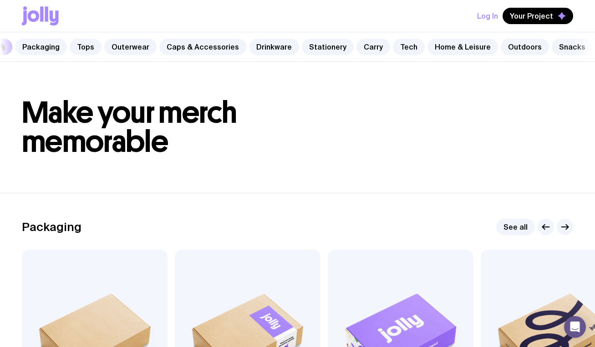 The height and width of the screenshot is (347, 595). I want to click on span: Make your merch memorable, so click(129, 127).